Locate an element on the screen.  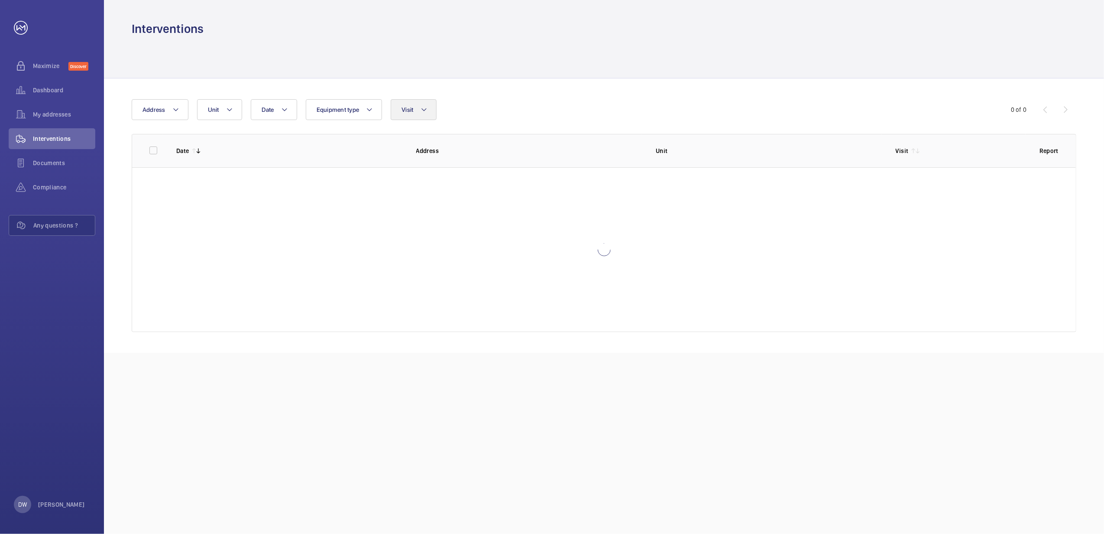
span: Discover is located at coordinates (78, 66).